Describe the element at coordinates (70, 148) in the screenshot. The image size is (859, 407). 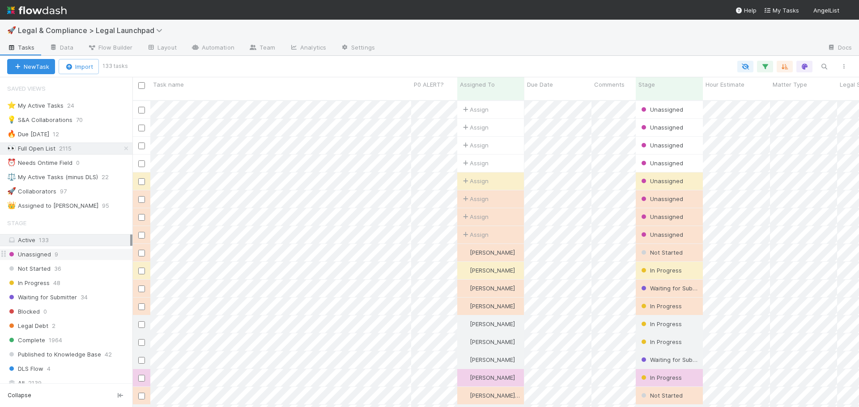
I see `span: 2115` at that location.